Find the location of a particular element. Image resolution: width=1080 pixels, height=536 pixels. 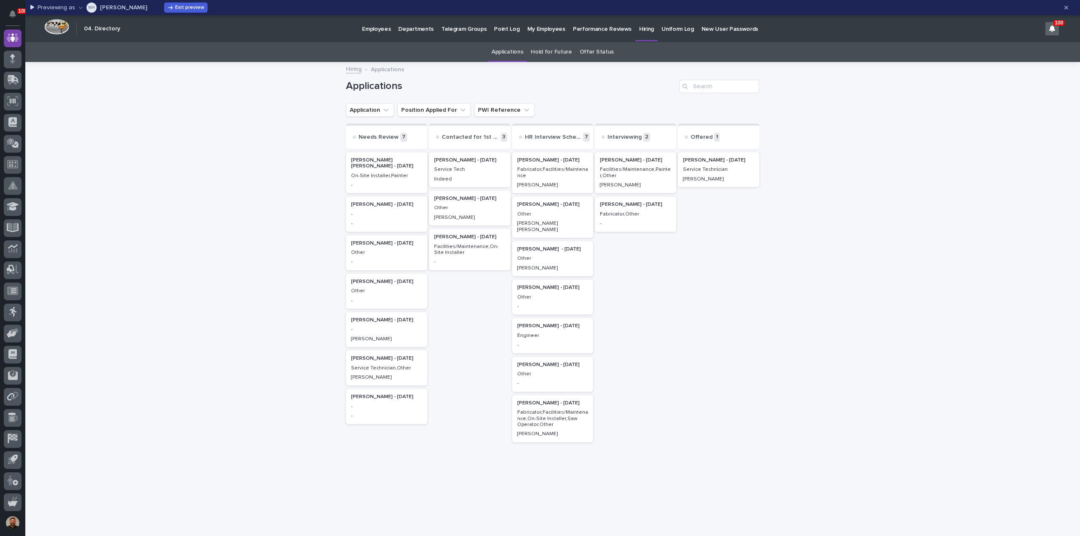

p: Uniform Log is located at coordinates (677, 24).